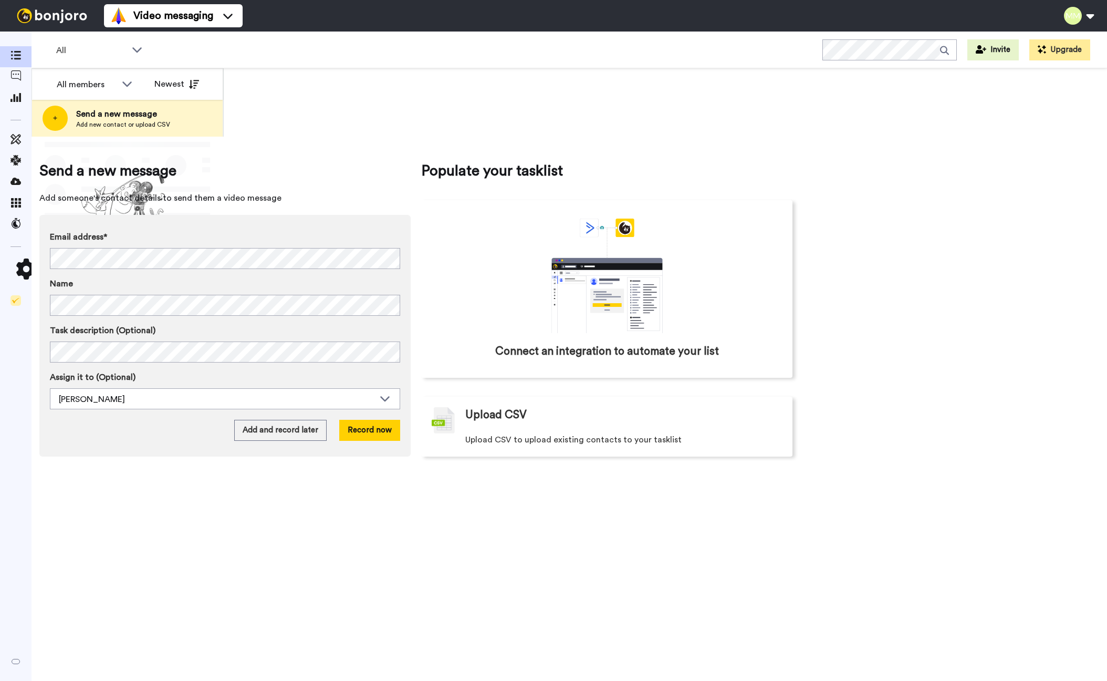 This screenshot has height=681, width=1107. I want to click on button: Upgrade, so click(1060, 50).